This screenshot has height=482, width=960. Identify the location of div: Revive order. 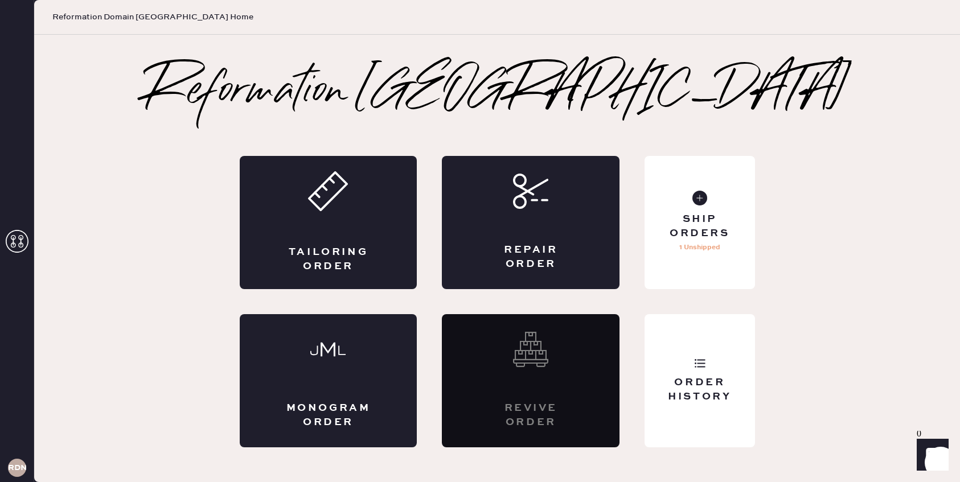
(531, 416).